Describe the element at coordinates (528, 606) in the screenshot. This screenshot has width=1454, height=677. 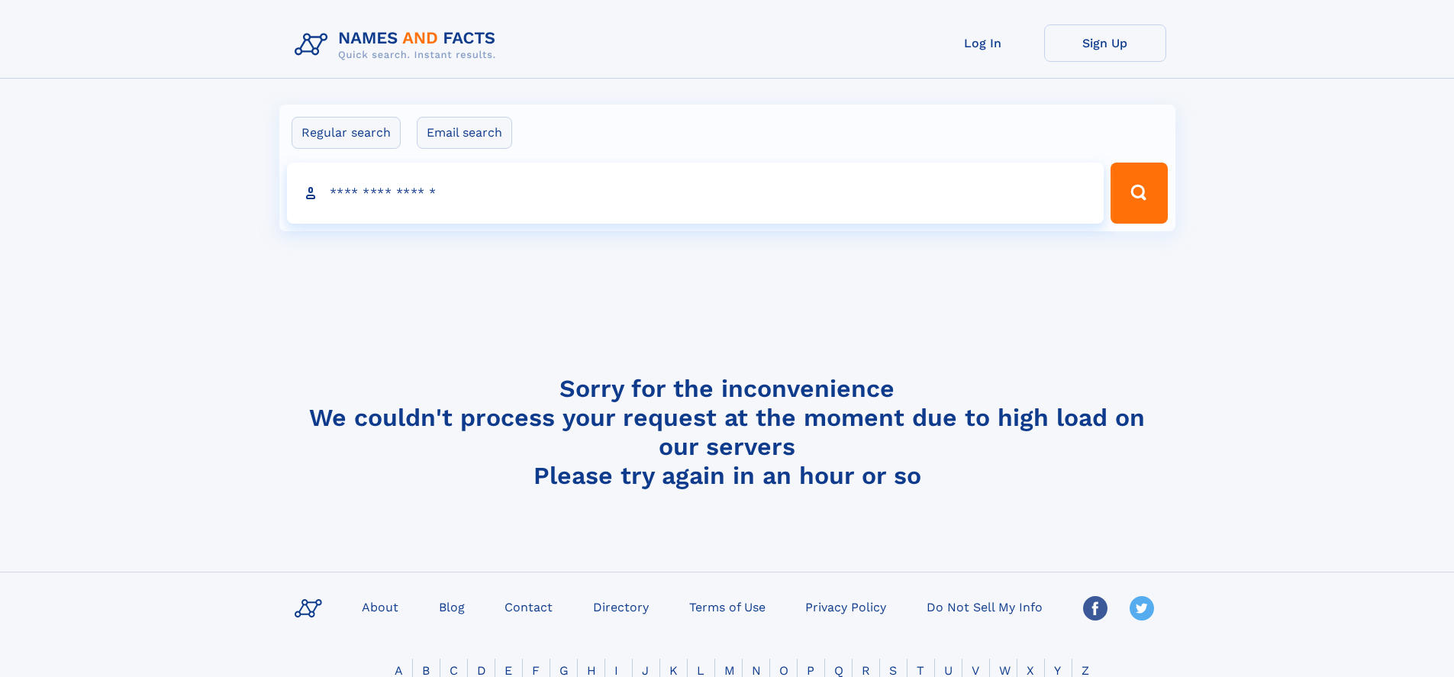
I see `a: Contact` at that location.